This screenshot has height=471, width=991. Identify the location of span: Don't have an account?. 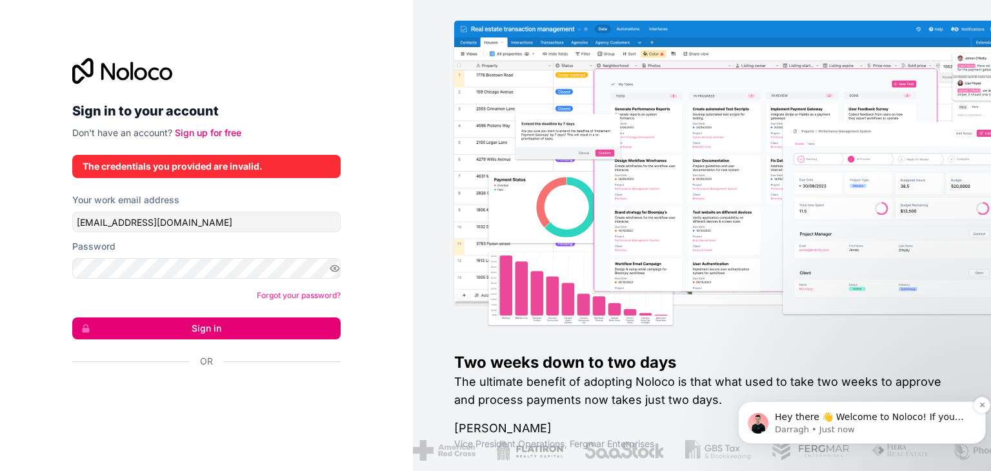
(122, 132).